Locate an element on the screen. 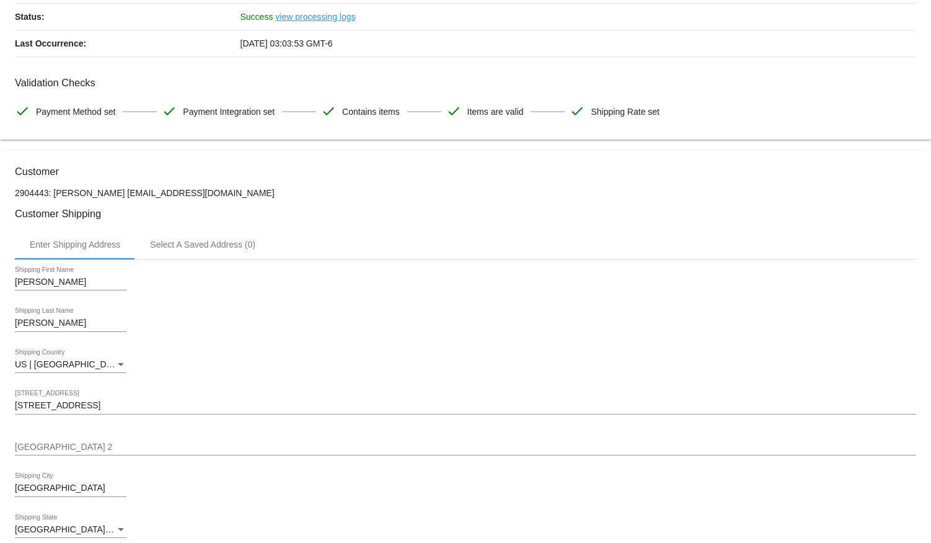 This screenshot has height=543, width=931. mat-select: Shipping State is located at coordinates (71, 530).